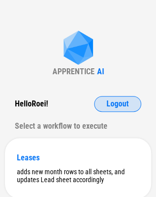  What do you see at coordinates (78, 158) in the screenshot?
I see `div: Leases` at bounding box center [78, 158].